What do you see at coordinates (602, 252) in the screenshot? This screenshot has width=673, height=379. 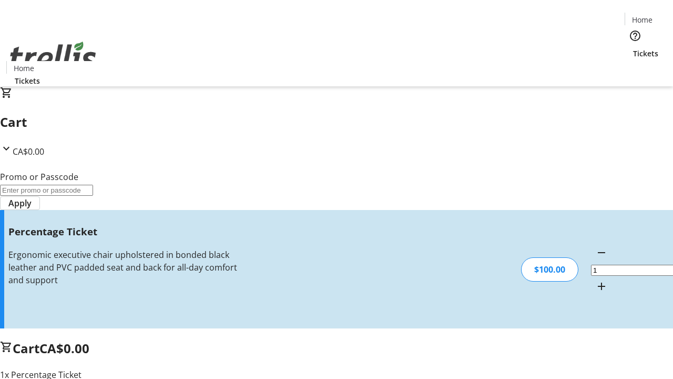 I see `button: Decrement by one` at bounding box center [602, 252].